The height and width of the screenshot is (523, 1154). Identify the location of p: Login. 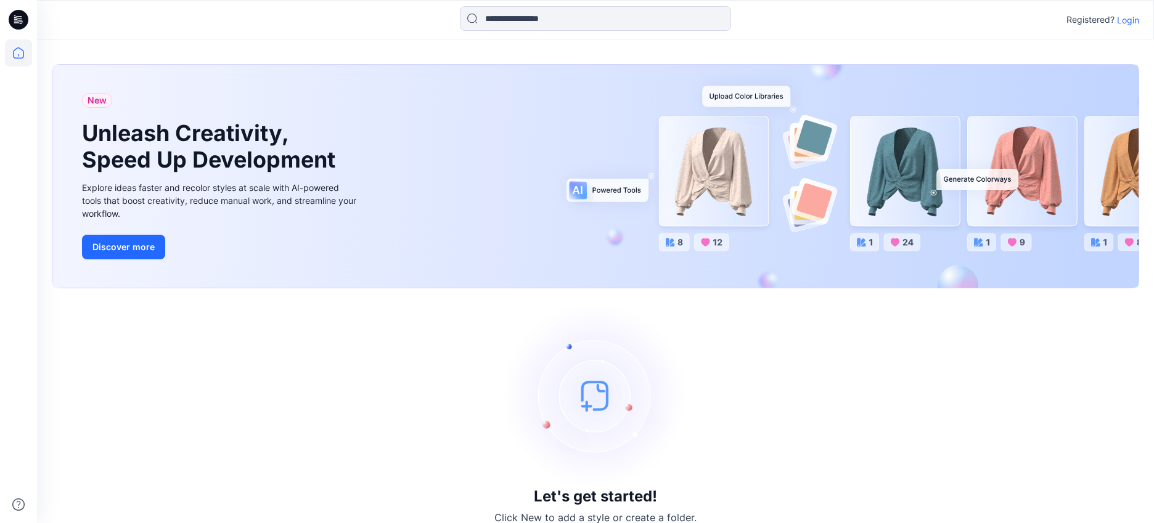
(1128, 20).